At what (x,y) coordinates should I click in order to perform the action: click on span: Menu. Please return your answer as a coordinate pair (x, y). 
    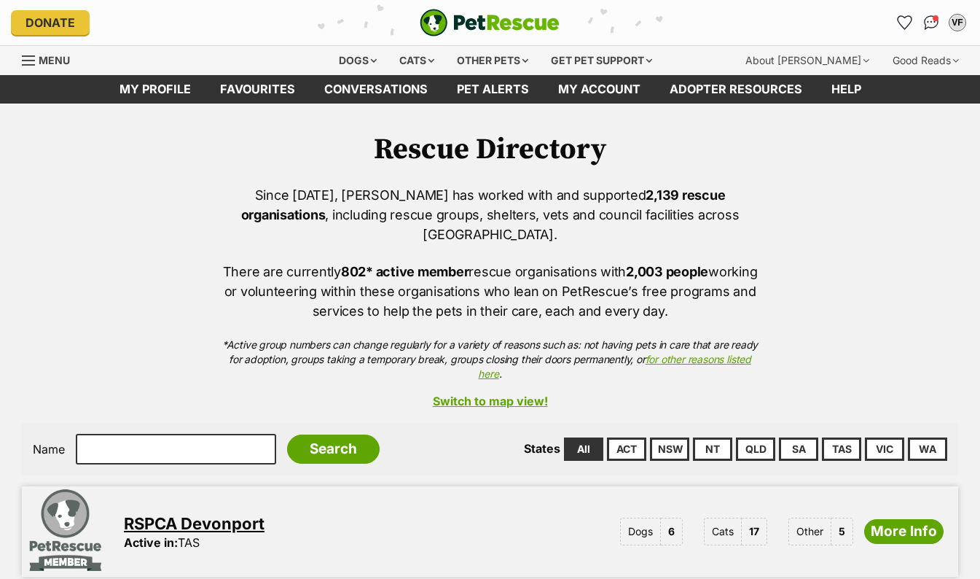
    Looking at the image, I should click on (54, 60).